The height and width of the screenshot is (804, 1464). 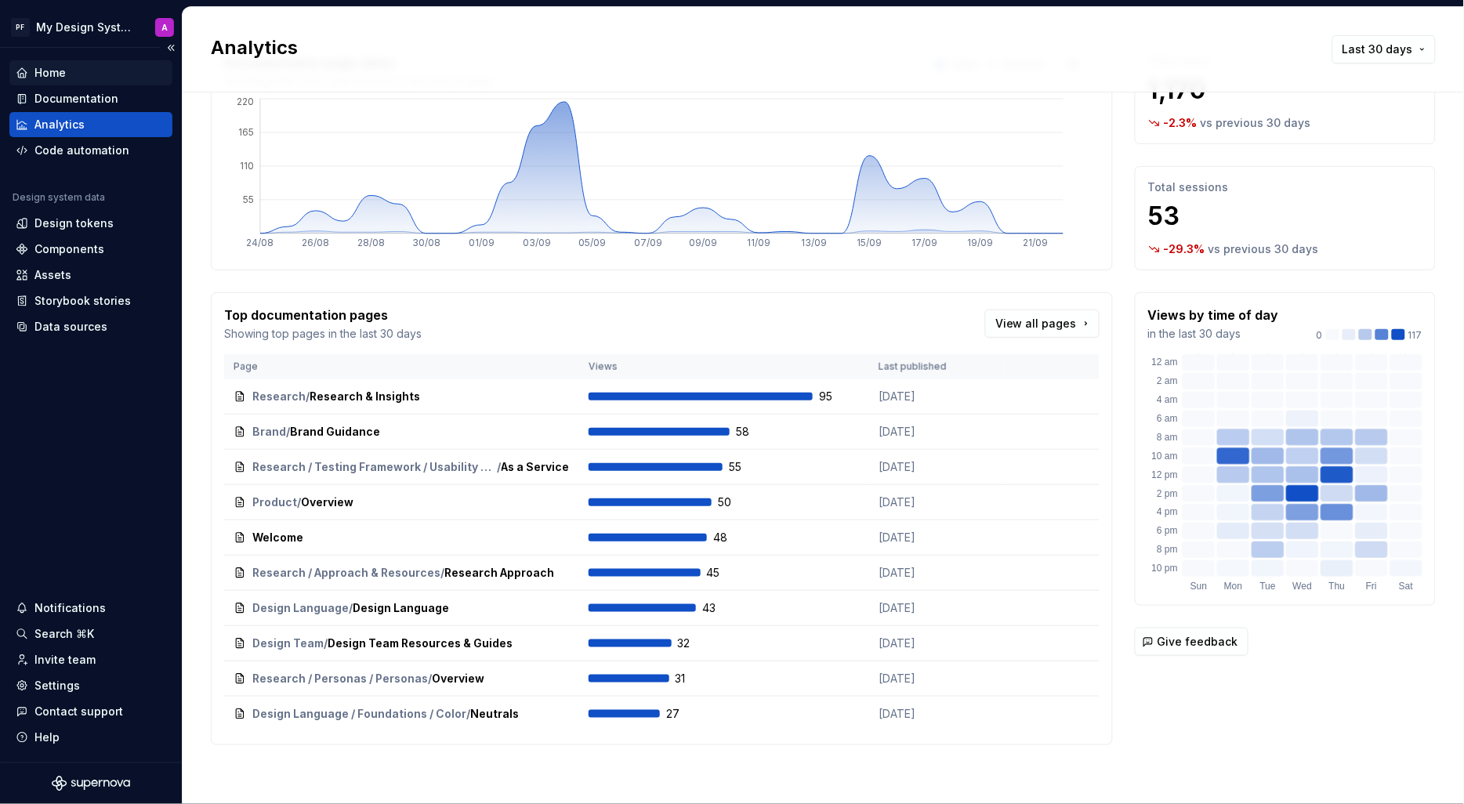 I want to click on button: Notifications, so click(x=91, y=608).